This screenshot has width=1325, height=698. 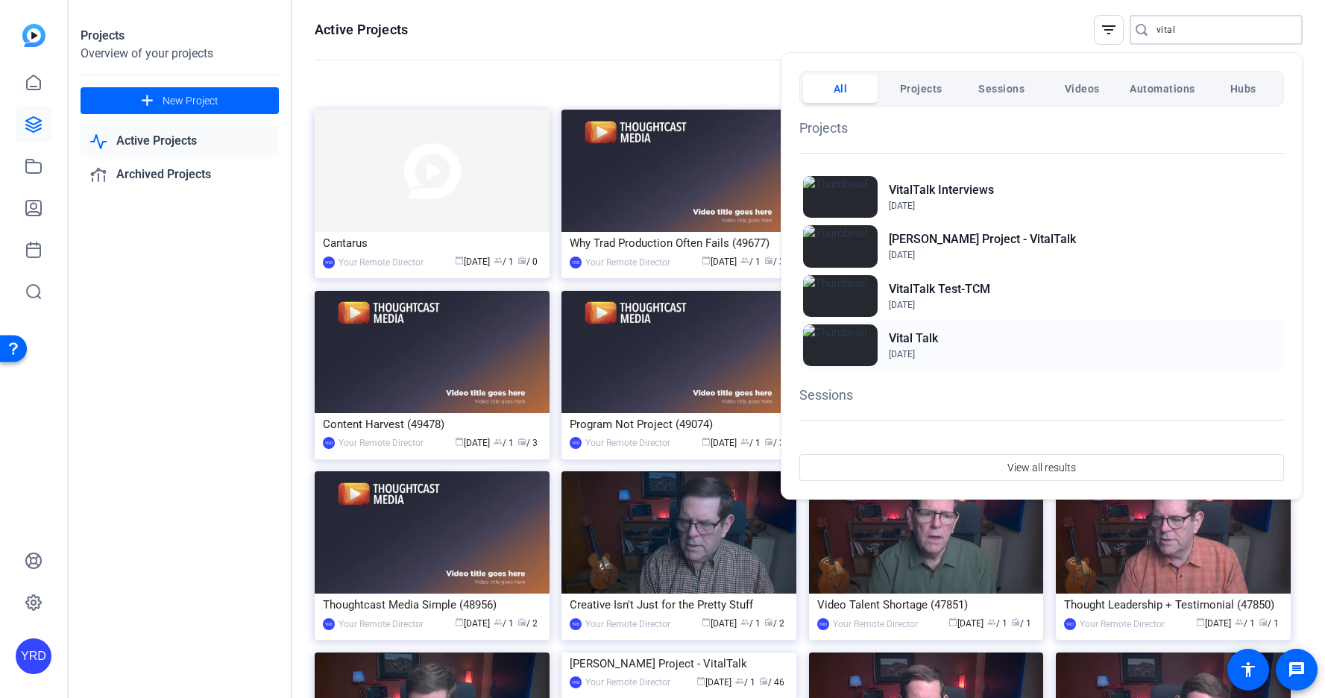 What do you see at coordinates (840, 89) in the screenshot?
I see `span: All` at bounding box center [840, 89].